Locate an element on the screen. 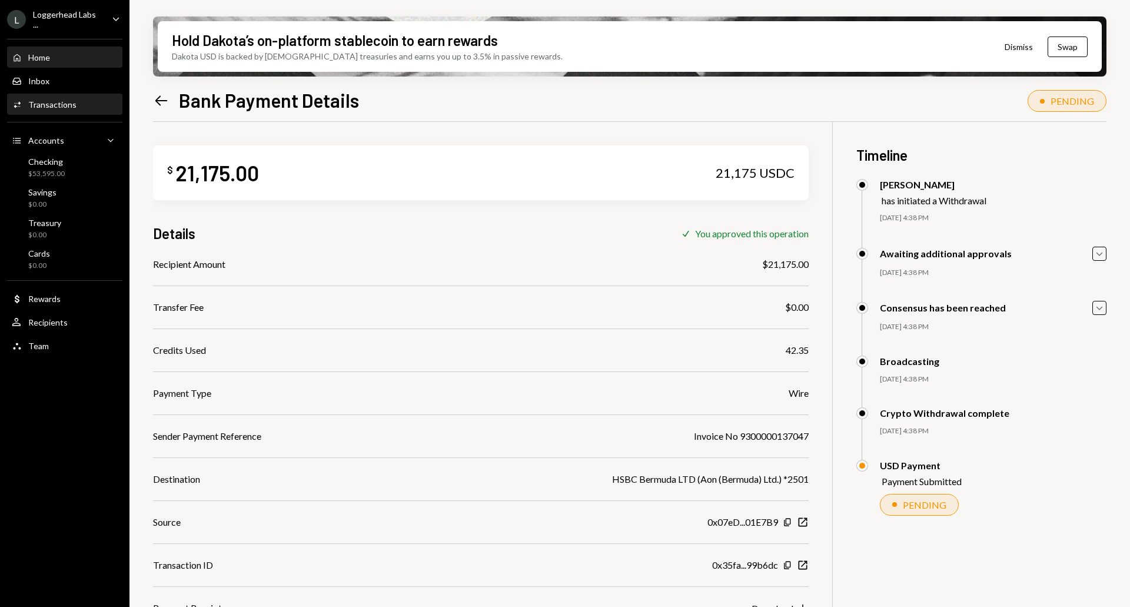  div: Recipients is located at coordinates (48, 322).